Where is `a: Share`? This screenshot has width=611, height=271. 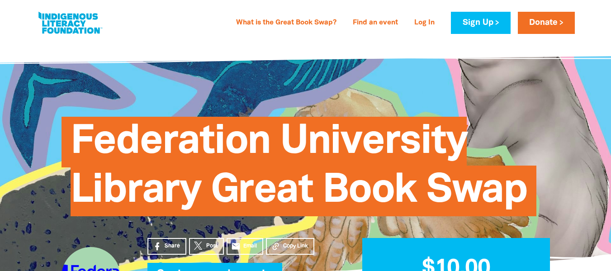 a: Share is located at coordinates (167, 246).